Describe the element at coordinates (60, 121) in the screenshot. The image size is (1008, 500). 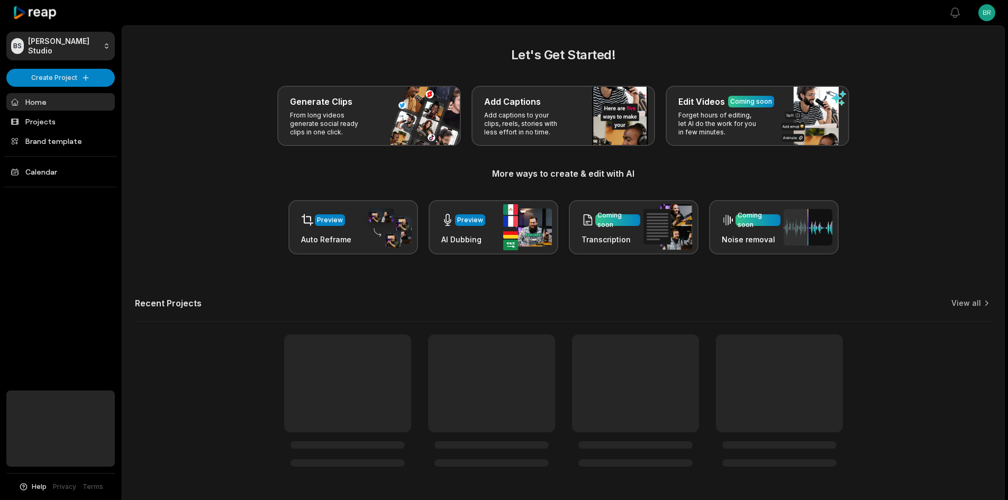
I see `a: Projects` at that location.